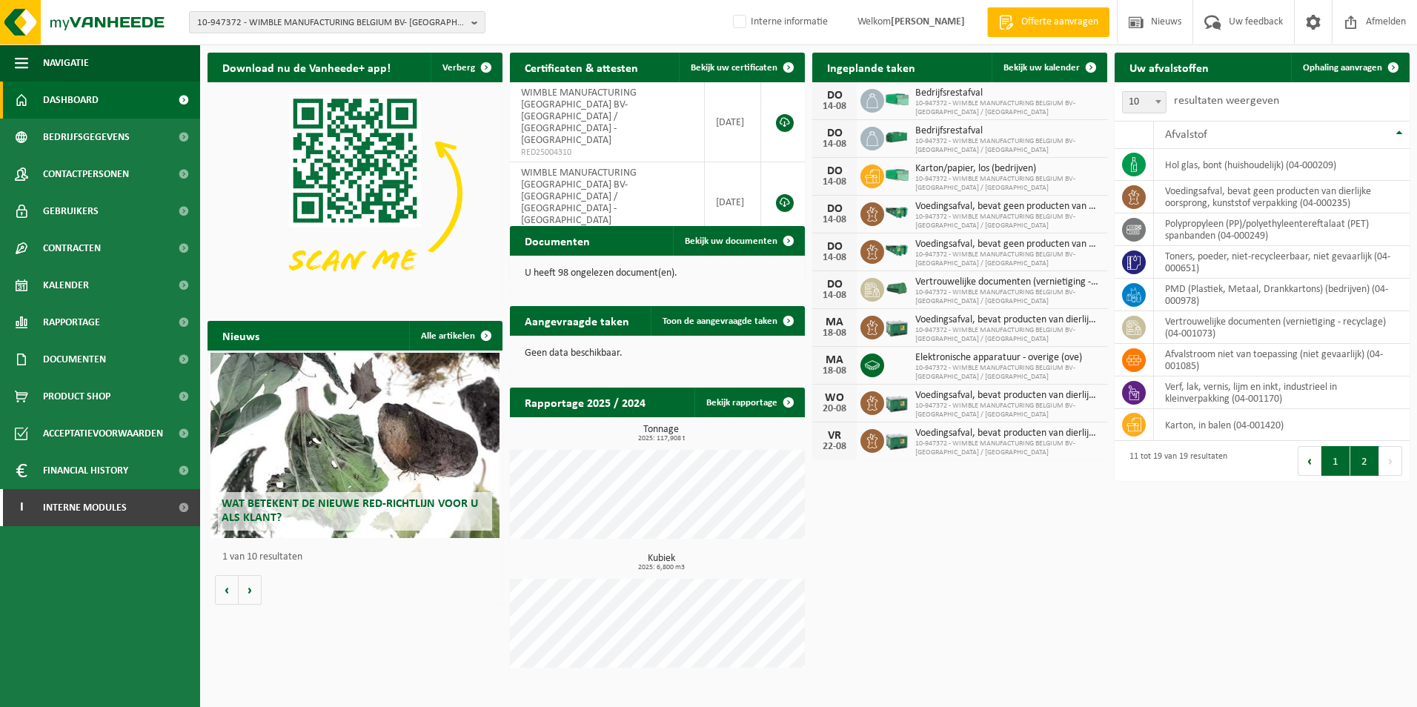 The height and width of the screenshot is (707, 1417). Describe the element at coordinates (661, 439) in the screenshot. I see `span: 2025: 117,908 t` at that location.